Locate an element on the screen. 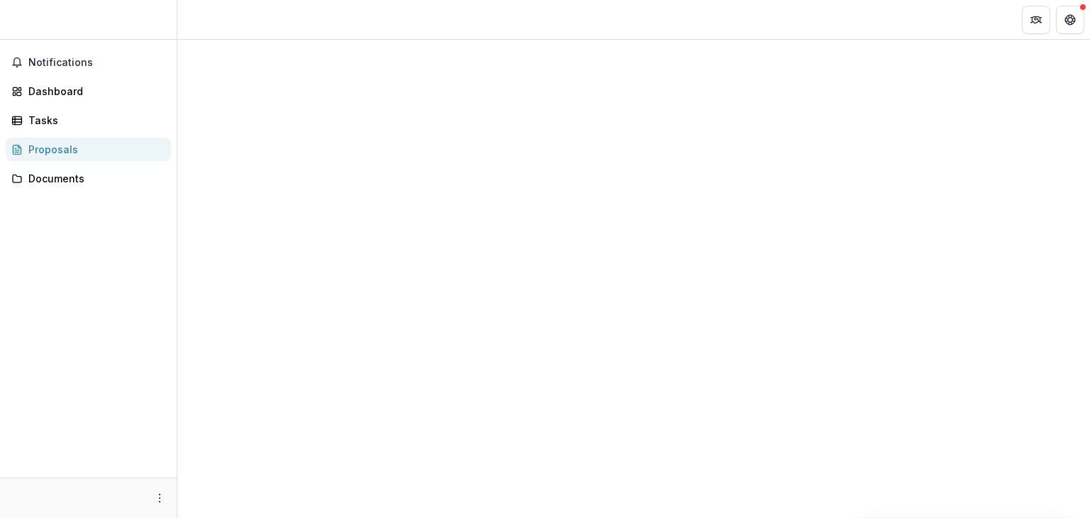 This screenshot has height=518, width=1090. a: Documents is located at coordinates (88, 178).